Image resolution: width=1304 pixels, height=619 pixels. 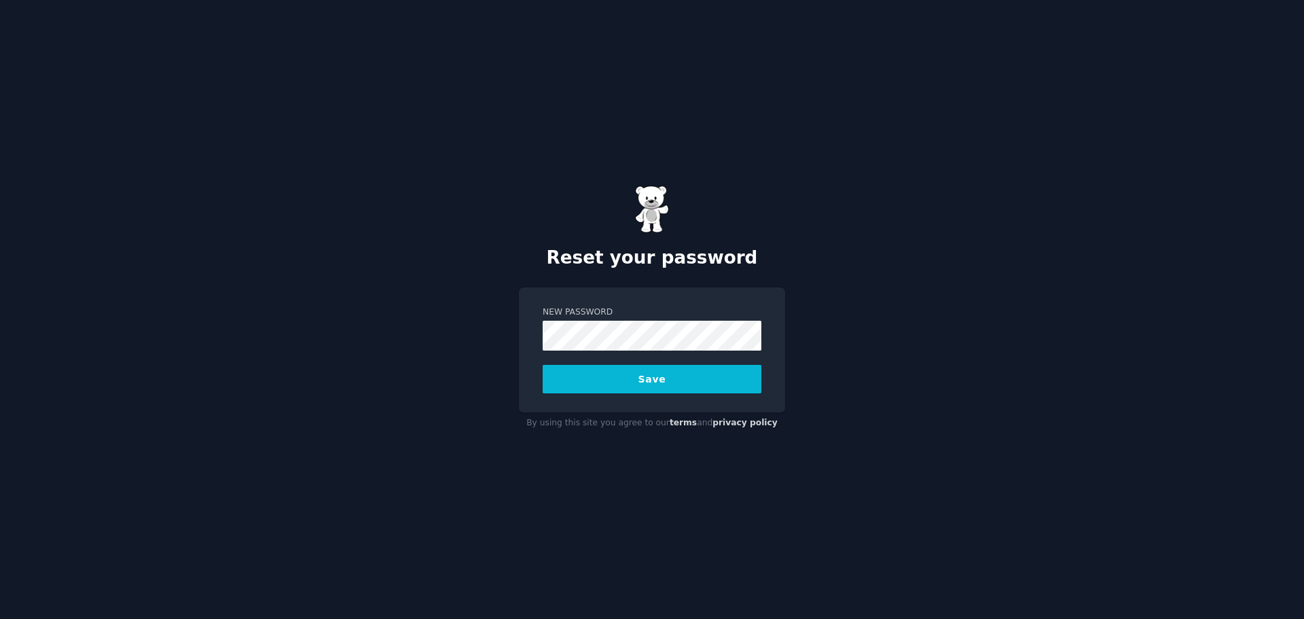 What do you see at coordinates (683, 423) in the screenshot?
I see `a: terms` at bounding box center [683, 423].